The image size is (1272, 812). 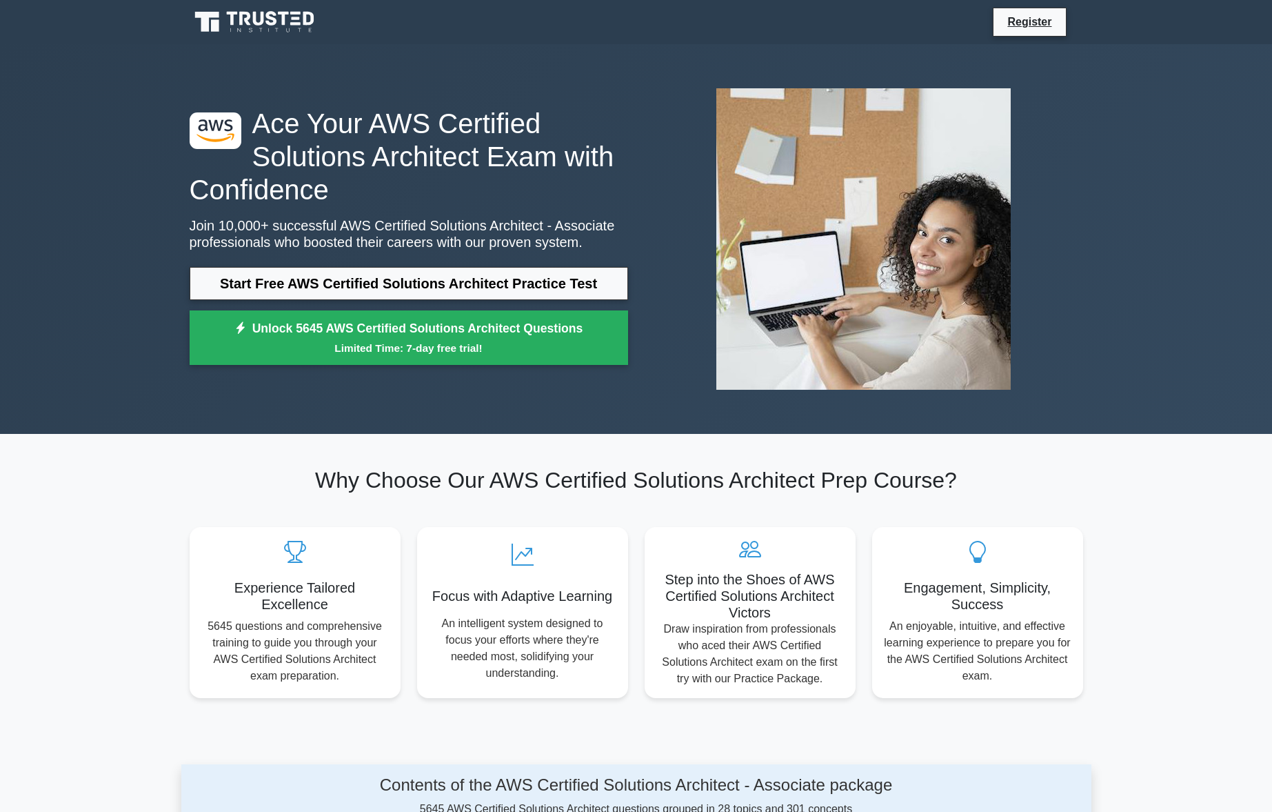 What do you see at coordinates (409, 338) in the screenshot?
I see `a: Unlock 5645 AWS Certified Solutions Architect QuestionsLimited Time: 7-day free trial!` at bounding box center [409, 338].